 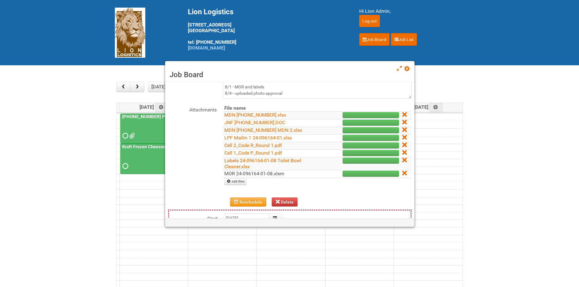 I want to click on a: Cell 1_Code P_Round 1.pdf, so click(x=253, y=153).